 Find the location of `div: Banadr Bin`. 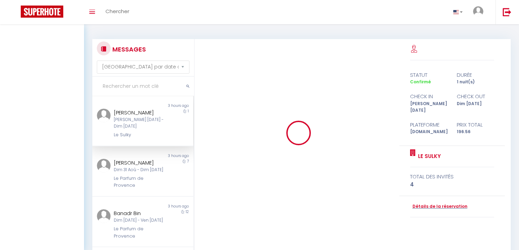

div: Banadr Bin is located at coordinates (139, 213).